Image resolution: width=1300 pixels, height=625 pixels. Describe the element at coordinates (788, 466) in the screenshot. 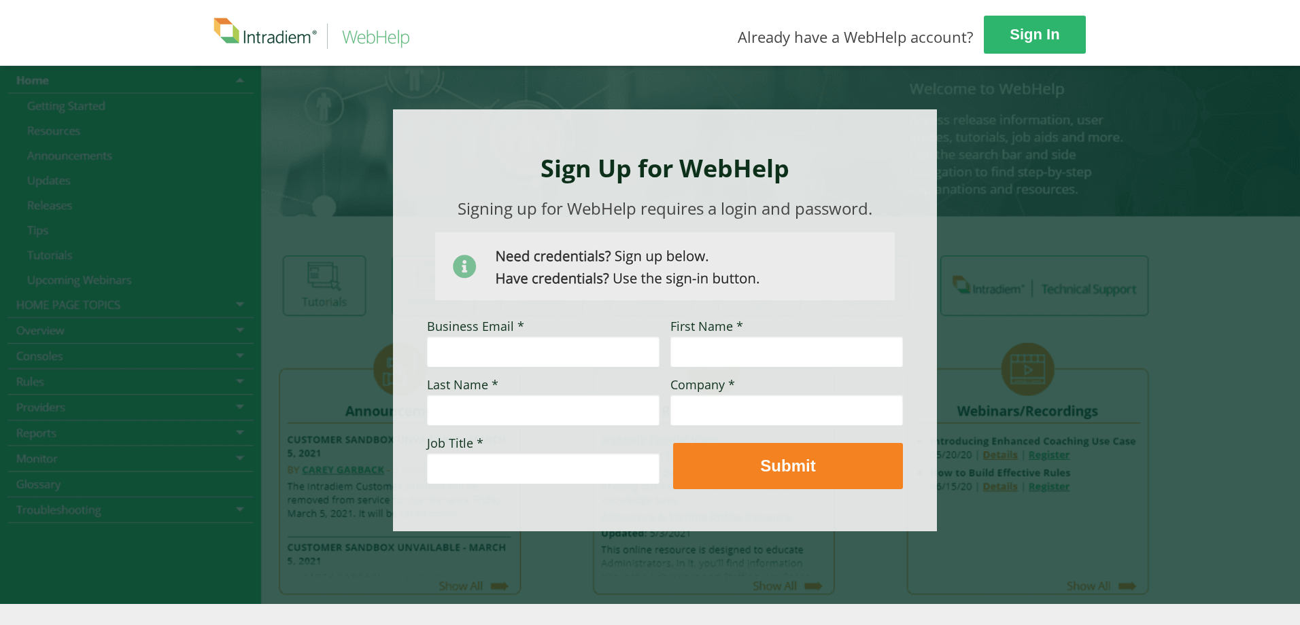

I see `button: Submit` at that location.